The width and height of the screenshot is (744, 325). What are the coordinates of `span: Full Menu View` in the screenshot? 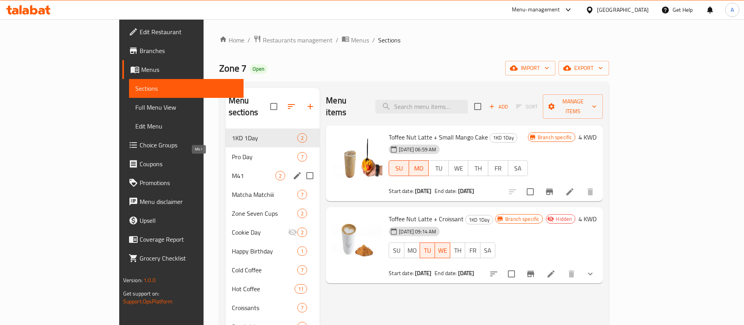 It's located at (186, 107).